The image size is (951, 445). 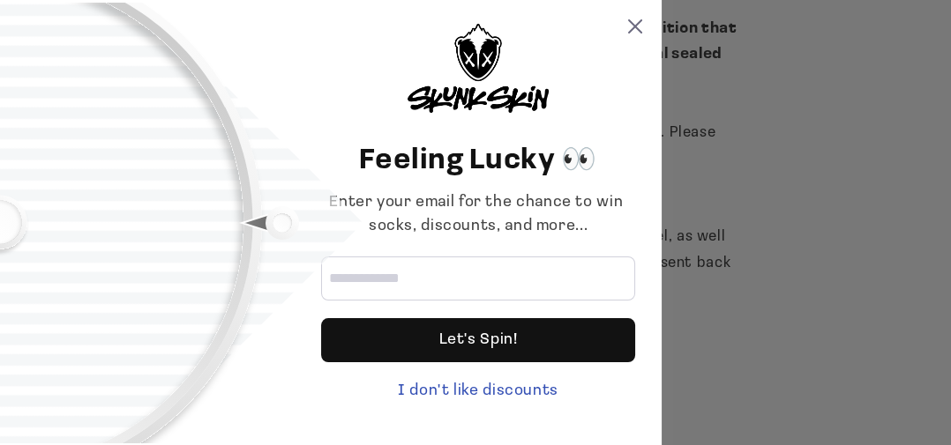 What do you see at coordinates (478, 392) in the screenshot?
I see `div: I don't like discounts` at bounding box center [478, 392].